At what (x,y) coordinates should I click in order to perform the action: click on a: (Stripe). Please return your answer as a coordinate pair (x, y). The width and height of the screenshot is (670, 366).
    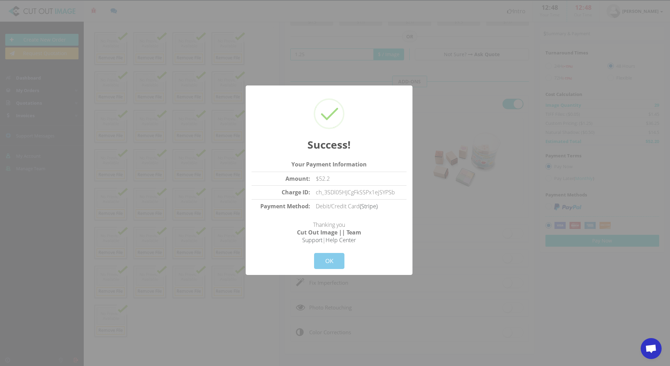
    Looking at the image, I should click on (368, 206).